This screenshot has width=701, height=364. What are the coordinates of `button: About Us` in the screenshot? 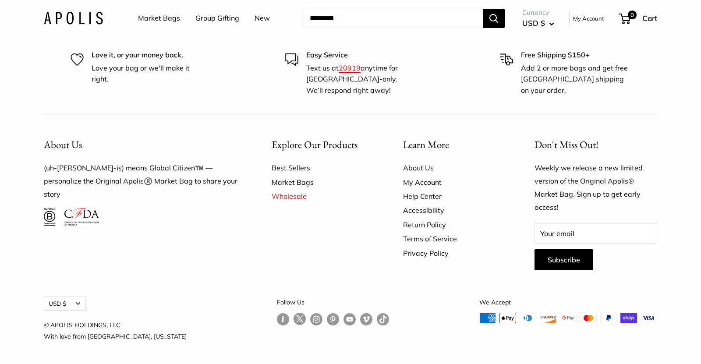 It's located at (142, 145).